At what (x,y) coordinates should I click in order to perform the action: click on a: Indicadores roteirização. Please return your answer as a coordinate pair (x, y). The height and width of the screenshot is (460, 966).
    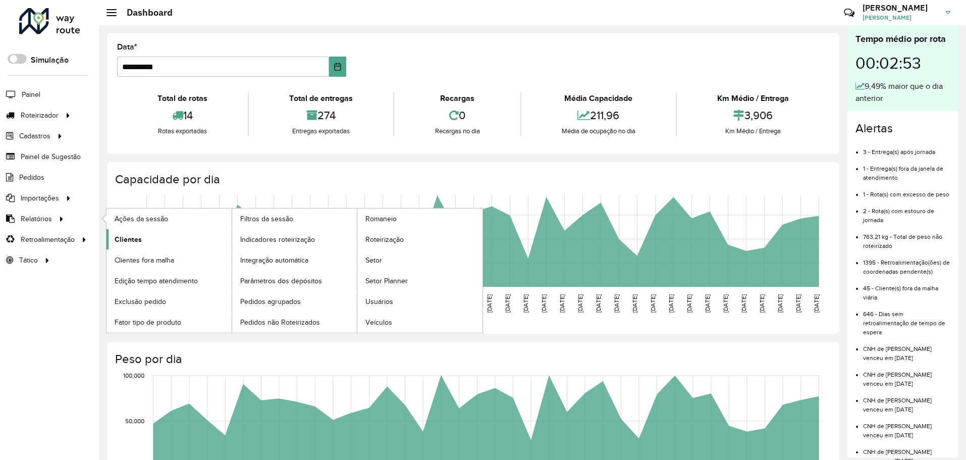
    Looking at the image, I should click on (295, 239).